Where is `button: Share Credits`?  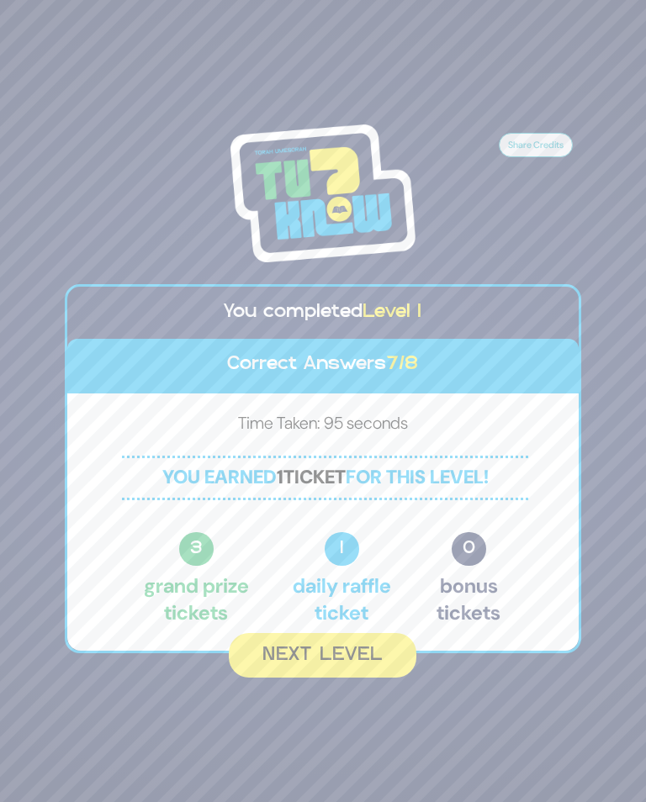
button: Share Credits is located at coordinates (536, 145).